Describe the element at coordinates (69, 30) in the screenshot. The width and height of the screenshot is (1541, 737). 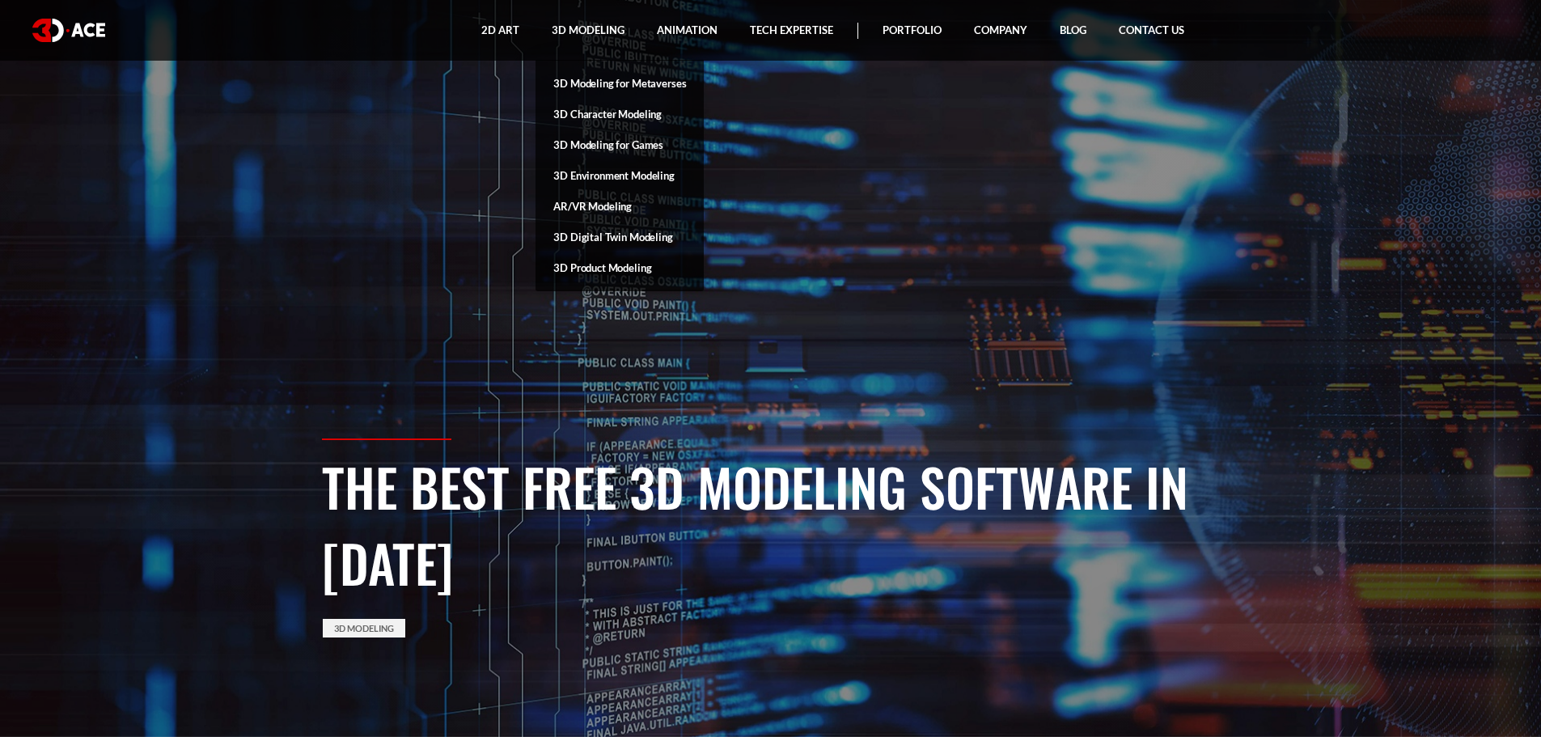
I see `img: logo white` at that location.